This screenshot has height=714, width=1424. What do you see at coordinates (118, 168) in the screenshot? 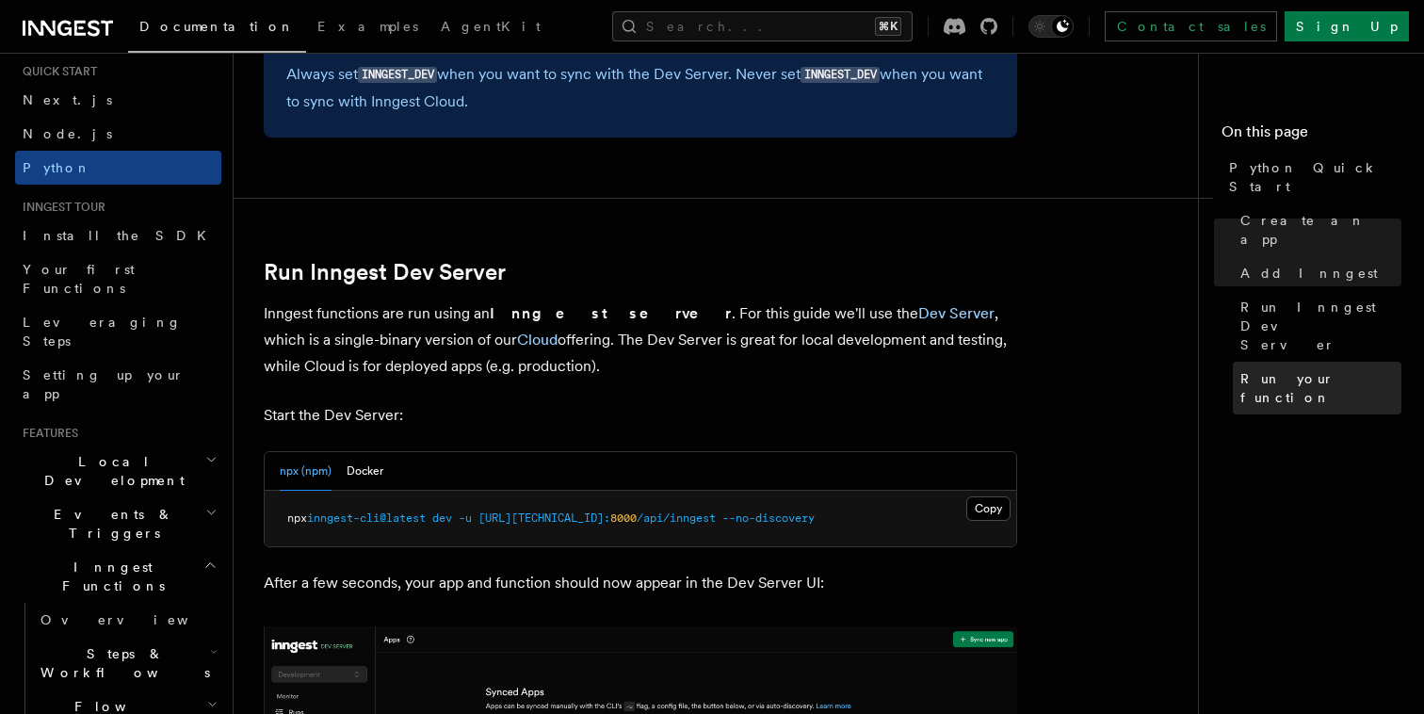
I see `a: Python` at bounding box center [118, 168].